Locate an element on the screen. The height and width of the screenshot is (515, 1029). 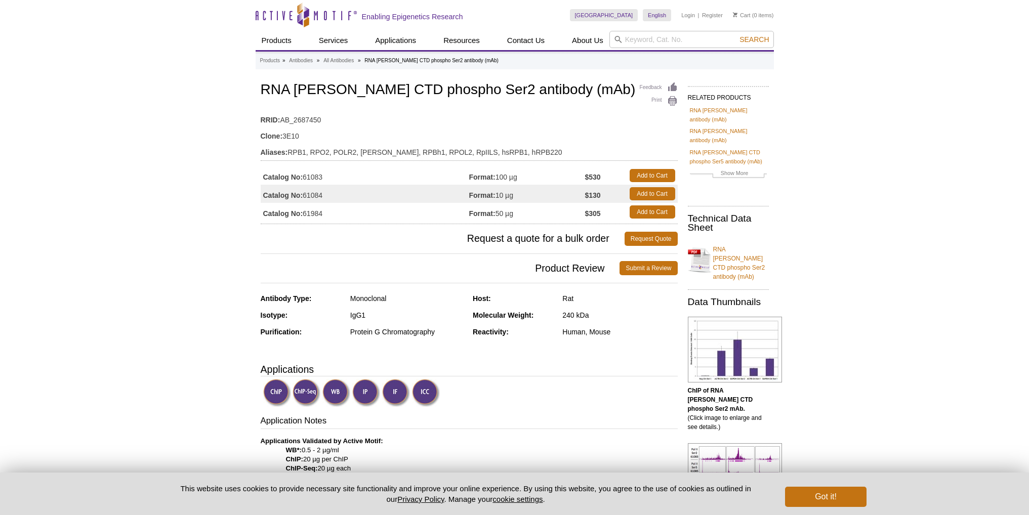
div: IgG1 is located at coordinates (407, 315).